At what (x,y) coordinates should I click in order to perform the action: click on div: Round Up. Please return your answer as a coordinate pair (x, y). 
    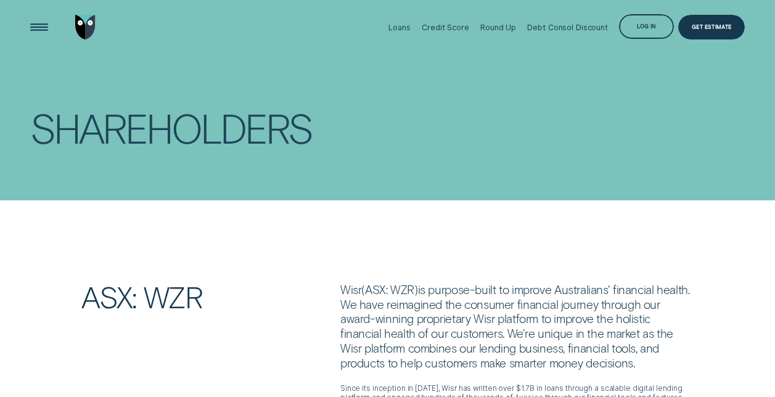
    Looking at the image, I should click on (498, 27).